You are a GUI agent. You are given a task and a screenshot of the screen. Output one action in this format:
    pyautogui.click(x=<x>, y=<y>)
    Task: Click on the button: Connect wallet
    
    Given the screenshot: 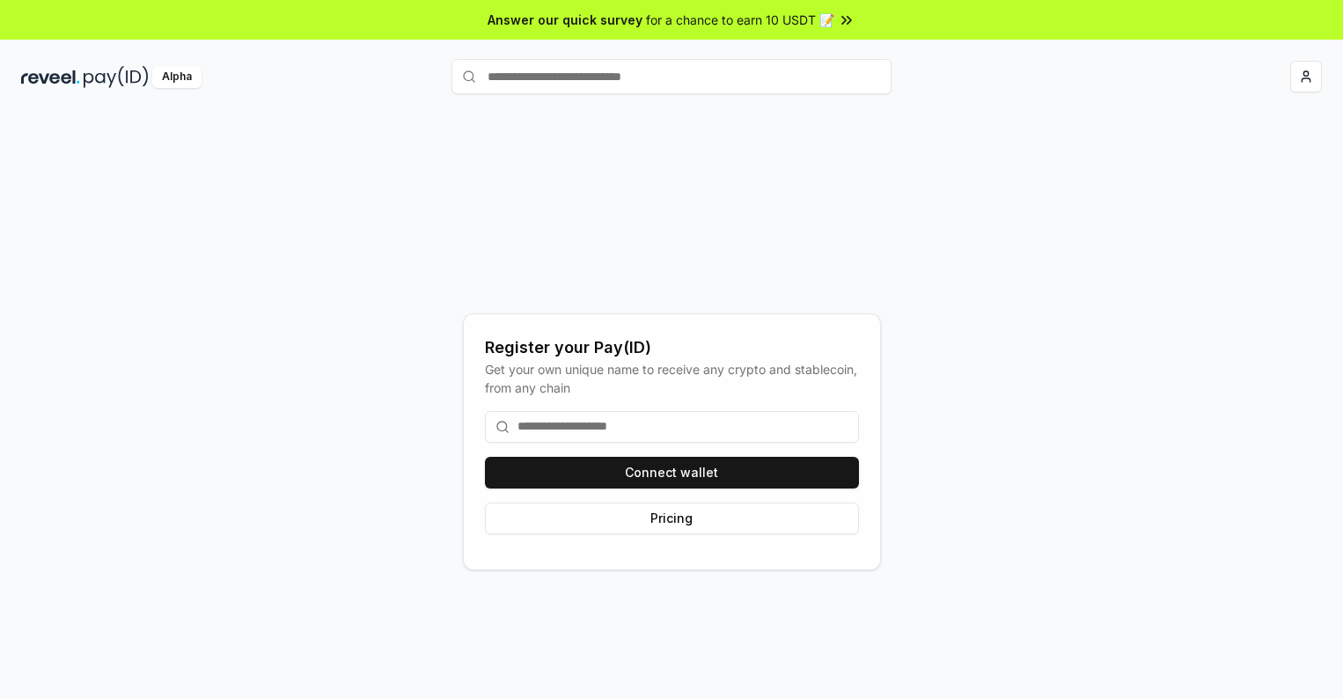 What is the action you would take?
    pyautogui.click(x=672, y=473)
    